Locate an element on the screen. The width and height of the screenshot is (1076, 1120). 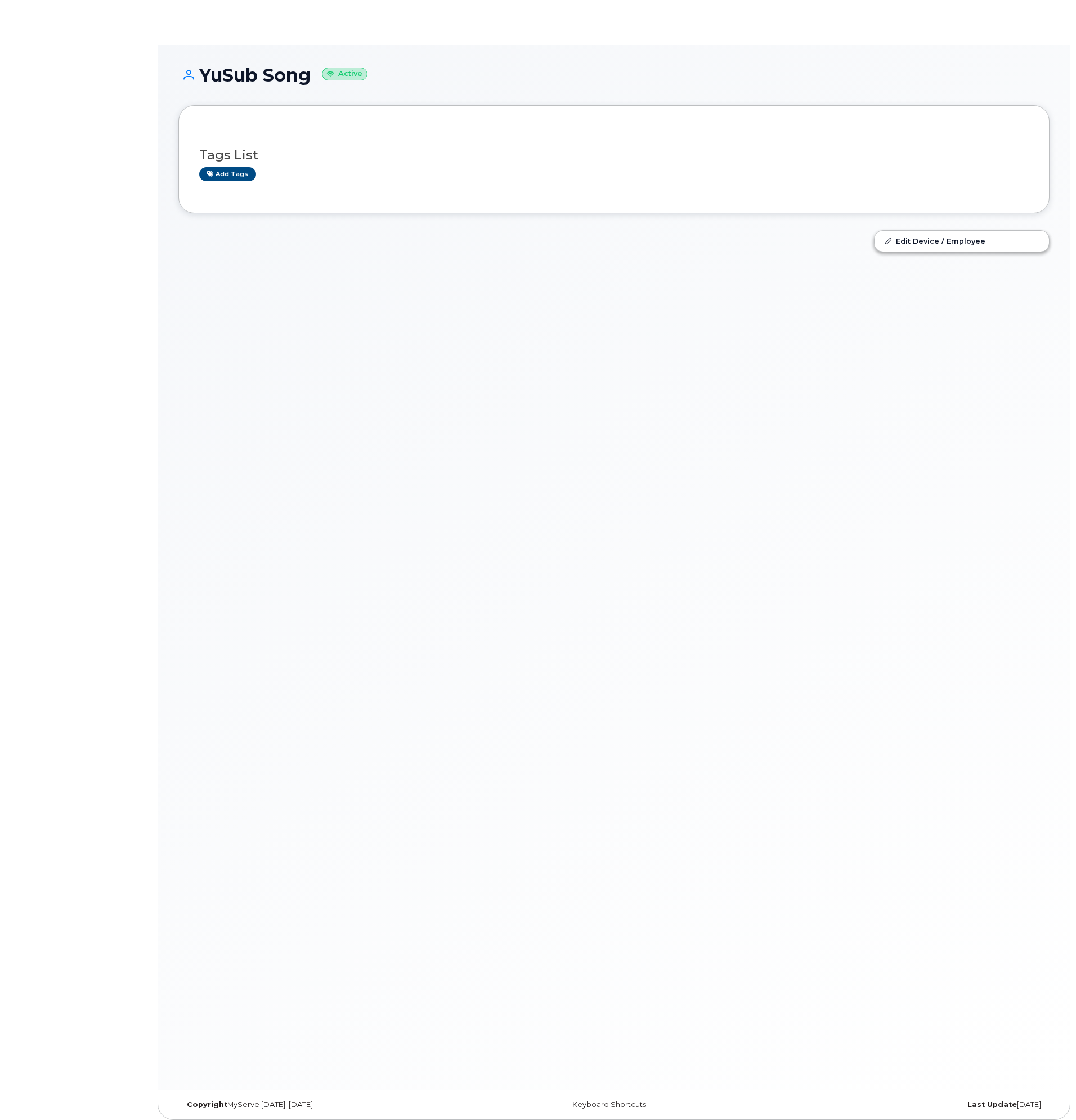
h3: Tags List is located at coordinates (614, 155).